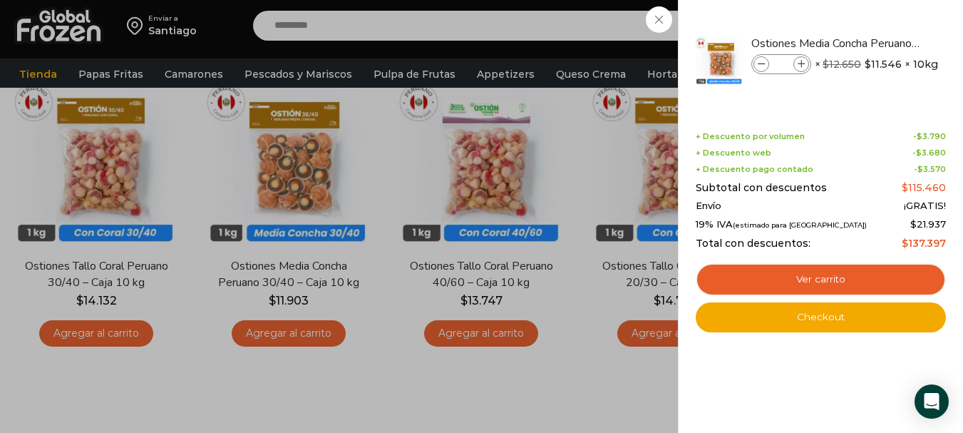 The width and height of the screenshot is (963, 433). What do you see at coordinates (932, 401) in the screenshot?
I see `div: Open Intercom Messenger` at bounding box center [932, 401].